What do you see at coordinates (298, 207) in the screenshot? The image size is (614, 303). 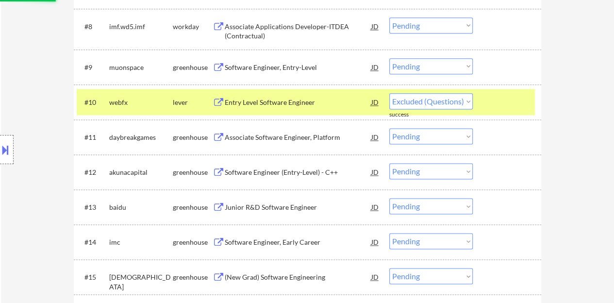 I see `div: Junior R&D Software Engineer` at bounding box center [298, 207].